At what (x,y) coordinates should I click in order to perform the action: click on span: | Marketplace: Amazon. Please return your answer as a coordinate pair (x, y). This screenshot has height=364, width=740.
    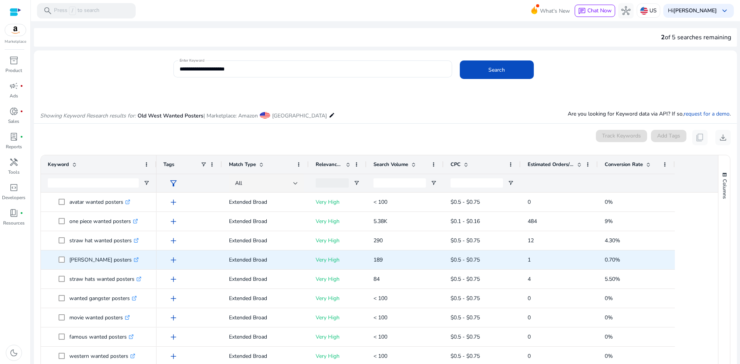
    Looking at the image, I should click on (231, 116).